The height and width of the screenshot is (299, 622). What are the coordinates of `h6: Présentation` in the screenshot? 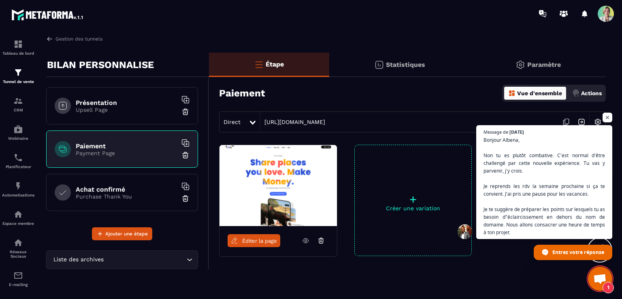 It's located at (126, 102).